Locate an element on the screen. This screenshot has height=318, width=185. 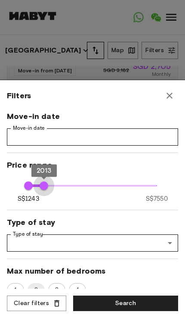
input: Choose date is located at coordinates (93, 137).